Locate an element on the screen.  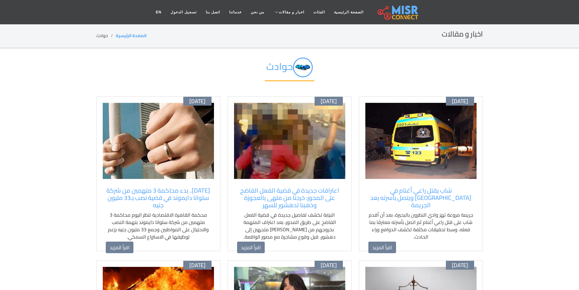
img: Yd71kplt0KeI6HnIgXNG.png is located at coordinates (303, 67).